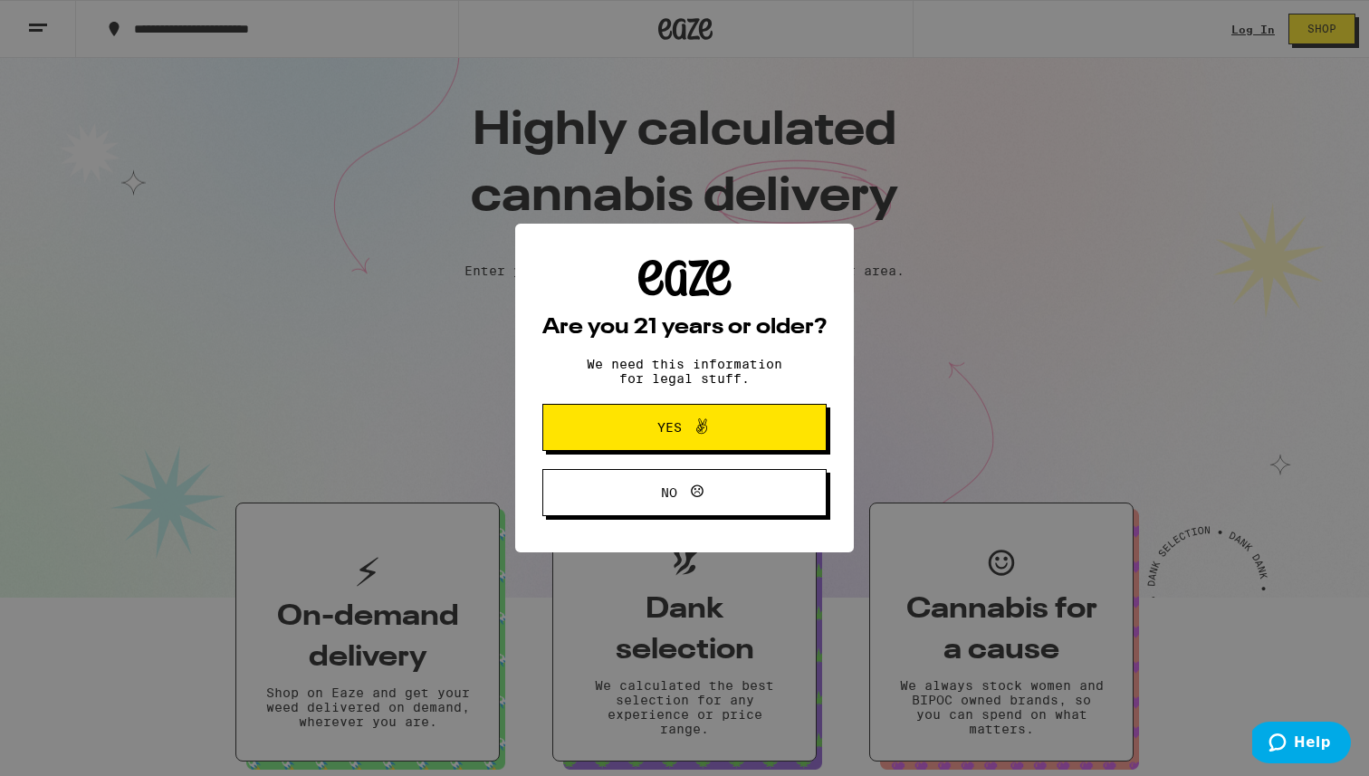  Describe the element at coordinates (685, 328) in the screenshot. I see `h2: Are you 21 years or older?` at that location.